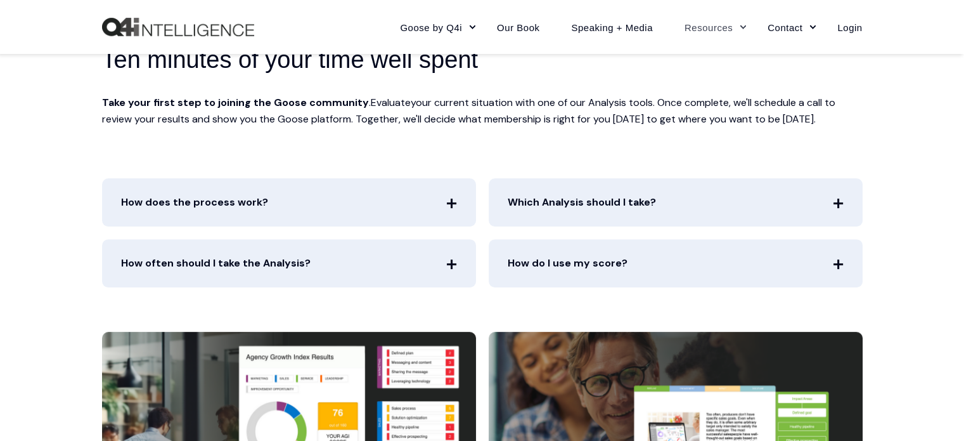 This screenshot has height=441, width=964. What do you see at coordinates (676, 202) in the screenshot?
I see `span: Which Analysis should I take?` at bounding box center [676, 202].